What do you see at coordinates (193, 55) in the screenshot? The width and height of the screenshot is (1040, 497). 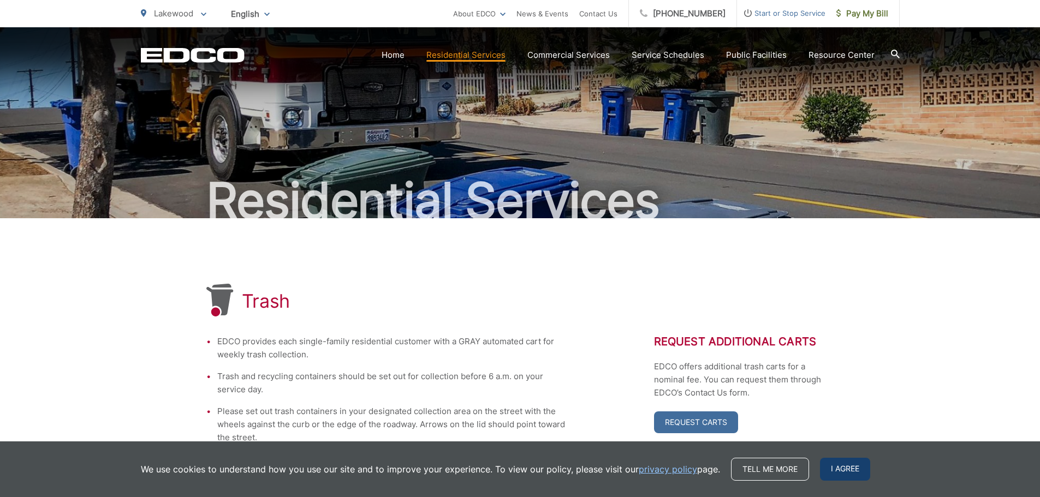 I see `a: EDCD logo. Return to the homepage.` at bounding box center [193, 55].